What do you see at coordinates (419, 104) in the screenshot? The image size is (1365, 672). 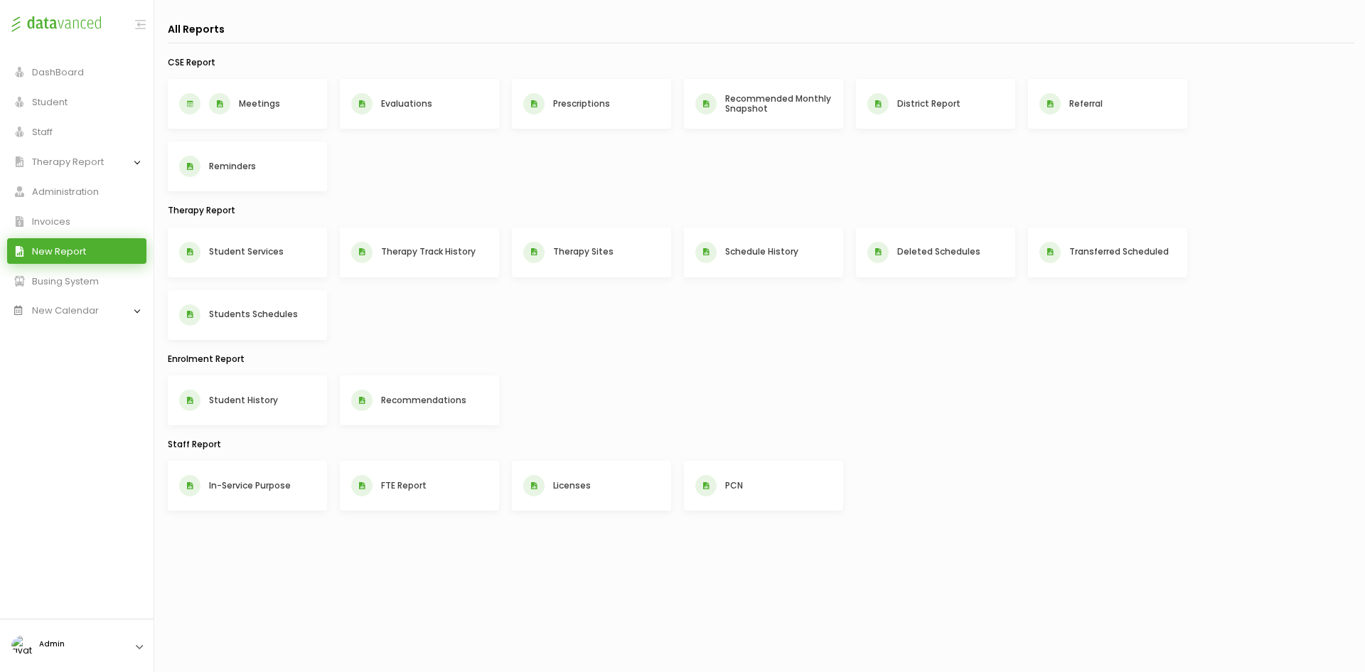 I see `button: Evaluations` at bounding box center [419, 104].